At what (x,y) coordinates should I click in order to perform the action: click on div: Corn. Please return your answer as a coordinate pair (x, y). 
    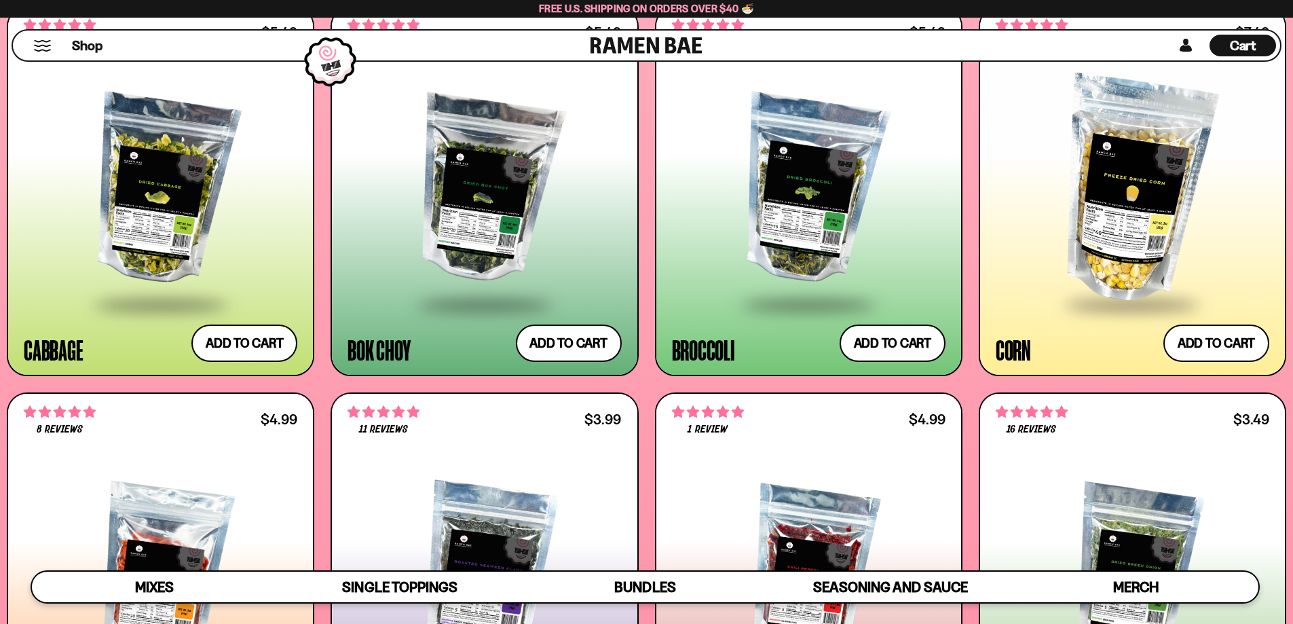
    Looking at the image, I should click on (1013, 350).